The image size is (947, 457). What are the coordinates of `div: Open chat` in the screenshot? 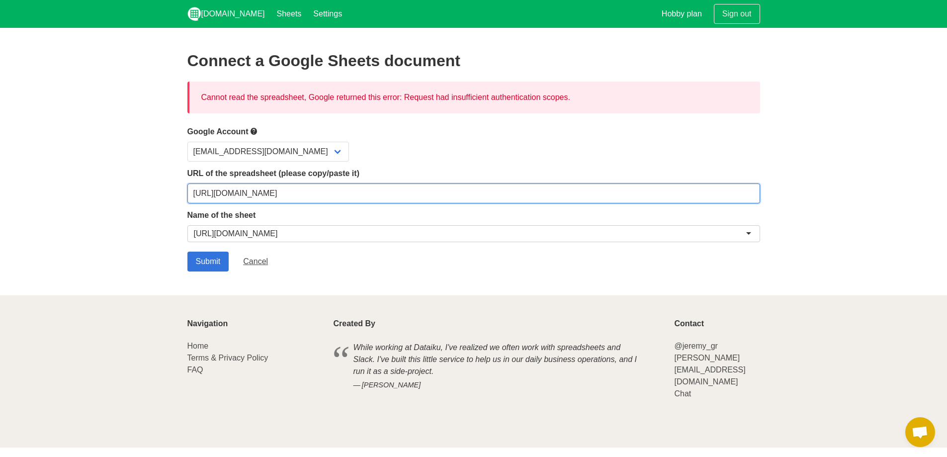 It's located at (921, 432).